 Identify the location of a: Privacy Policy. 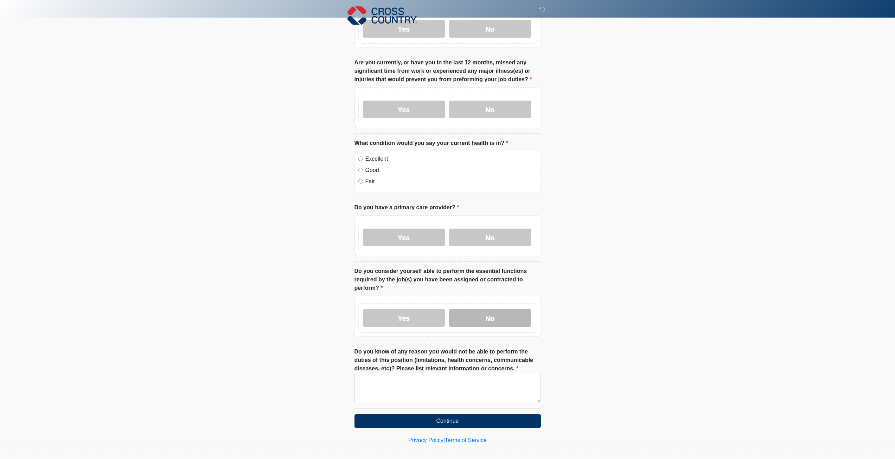
(426, 440).